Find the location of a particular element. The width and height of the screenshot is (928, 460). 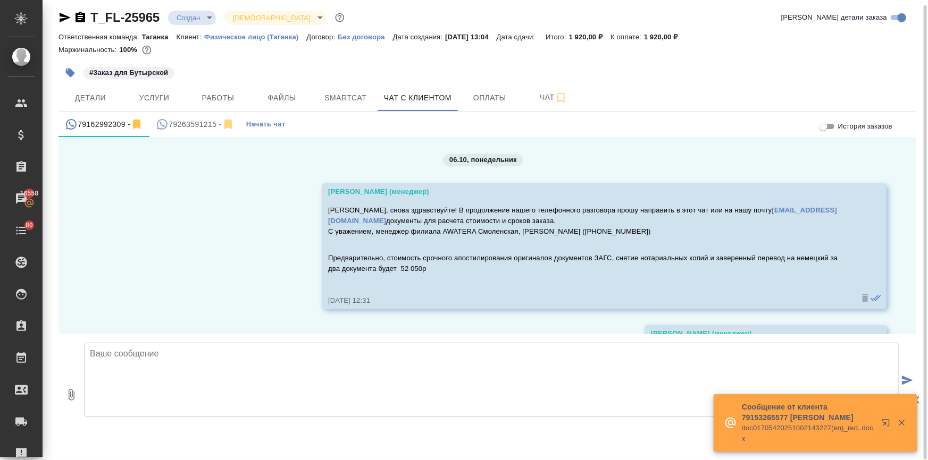

p: 06.10, понедельник is located at coordinates (483, 160).